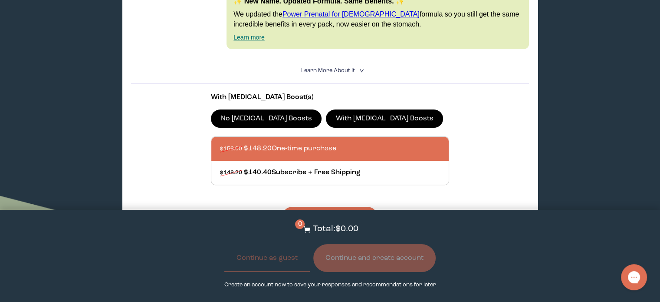 This screenshot has width=660, height=302. I want to click on button: Continue and create account, so click(375, 258).